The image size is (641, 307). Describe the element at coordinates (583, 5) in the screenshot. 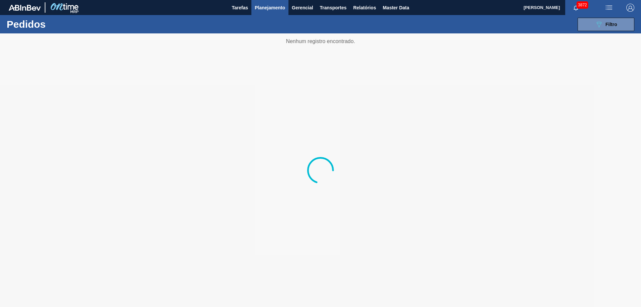

I see `span: 3872` at that location.